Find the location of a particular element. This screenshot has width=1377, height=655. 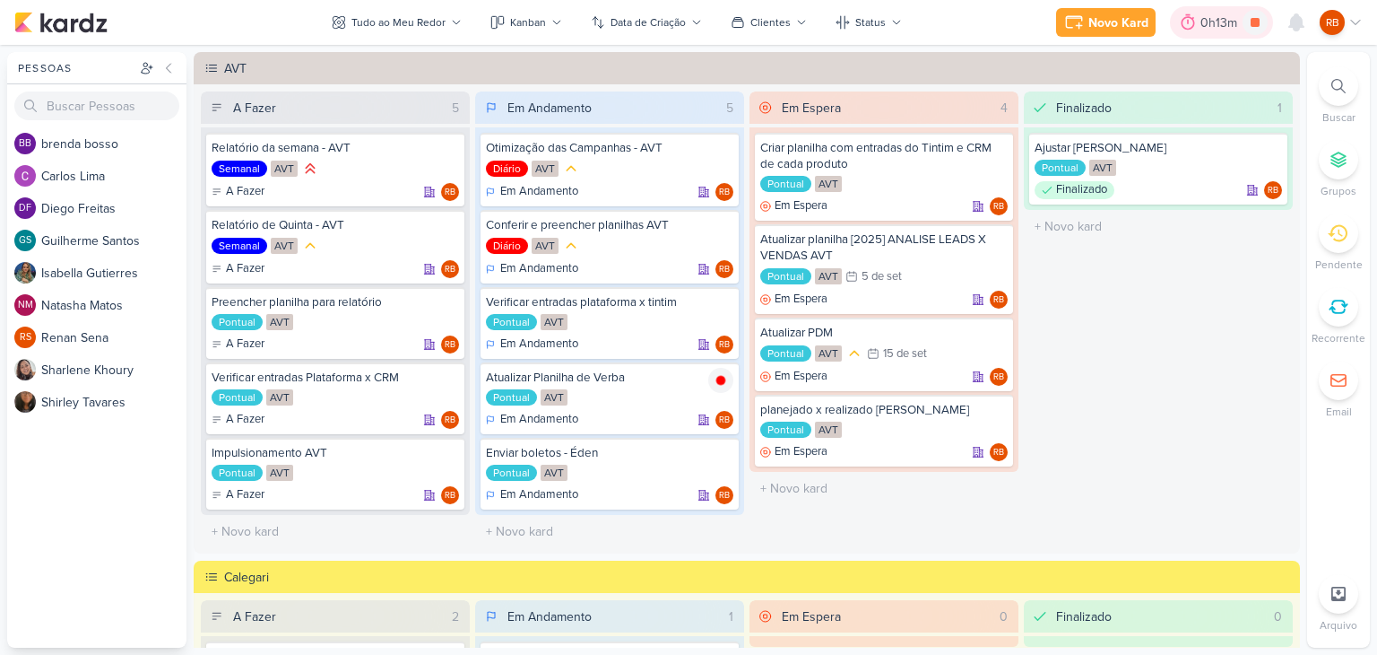

div: Relatório da semana - AVT is located at coordinates (335, 148).